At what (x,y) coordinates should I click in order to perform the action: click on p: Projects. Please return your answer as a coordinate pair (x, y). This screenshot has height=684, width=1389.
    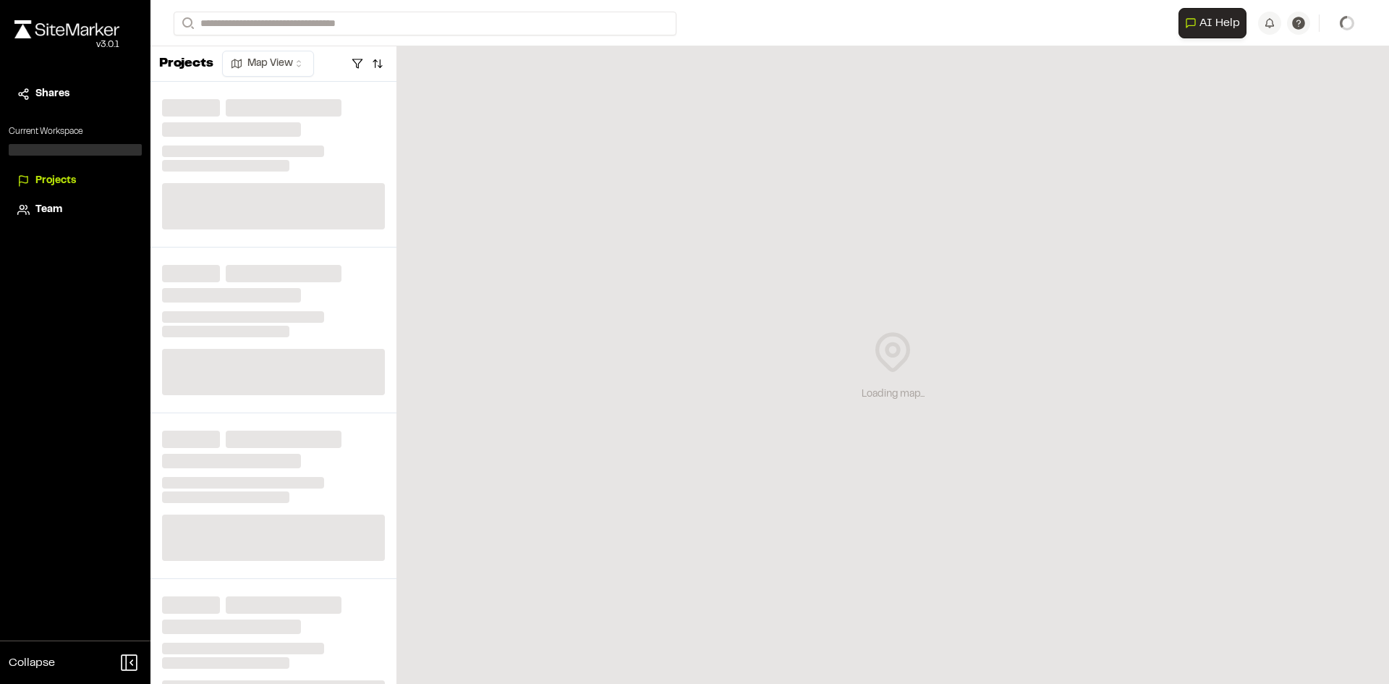
    Looking at the image, I should click on (186, 64).